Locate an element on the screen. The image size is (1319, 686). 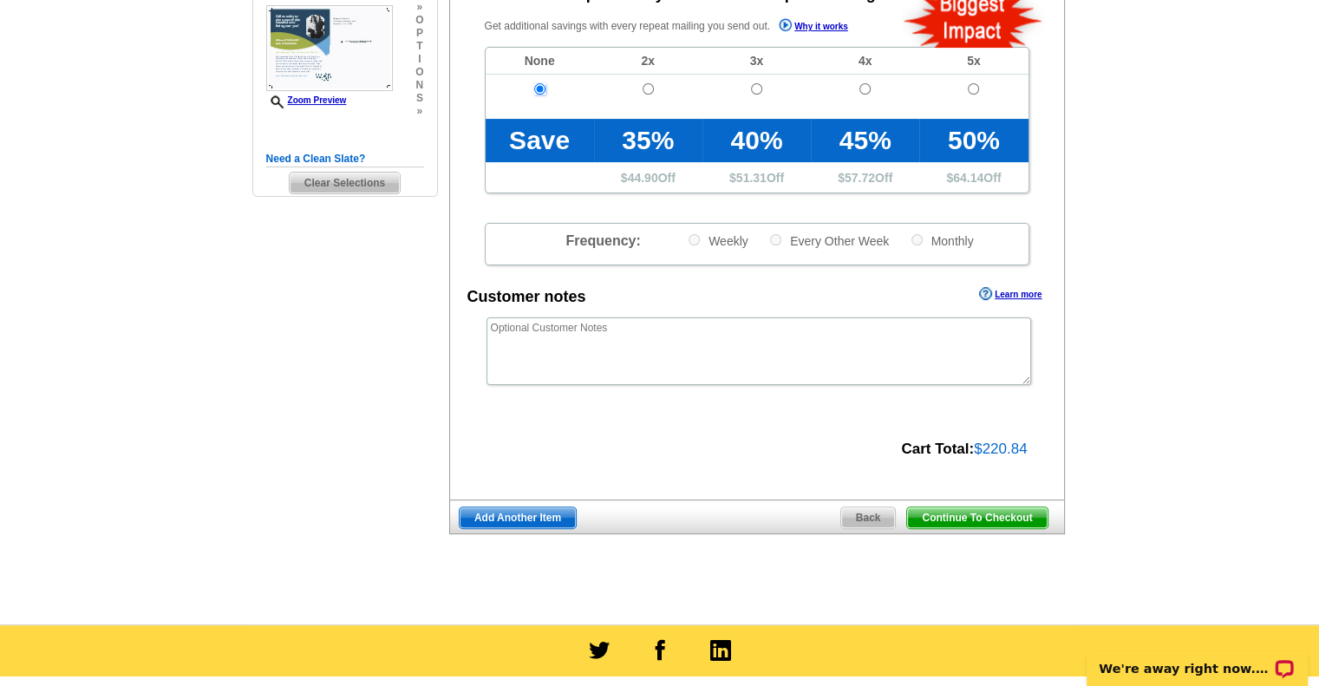
td: 35% is located at coordinates (648, 140).